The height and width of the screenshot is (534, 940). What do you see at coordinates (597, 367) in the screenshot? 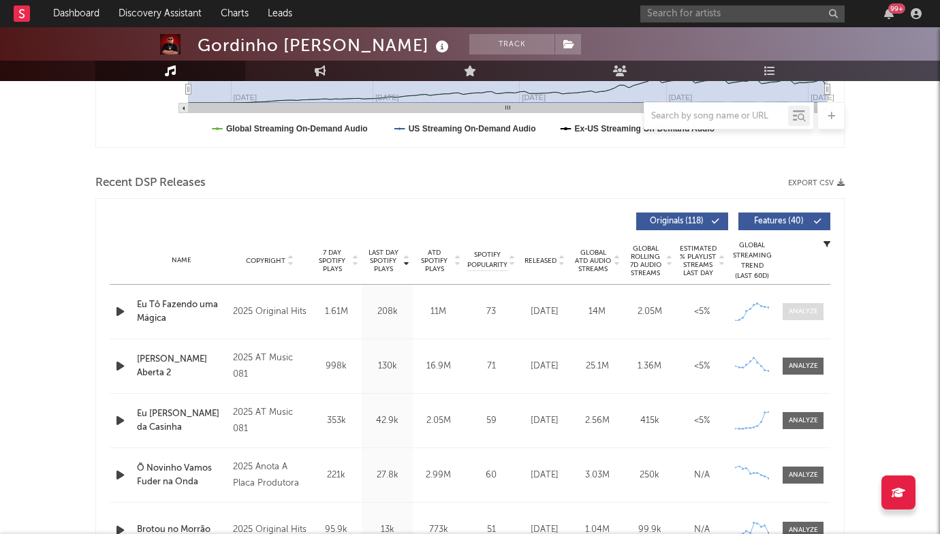
I see `div: 25.1M` at bounding box center [597, 367].